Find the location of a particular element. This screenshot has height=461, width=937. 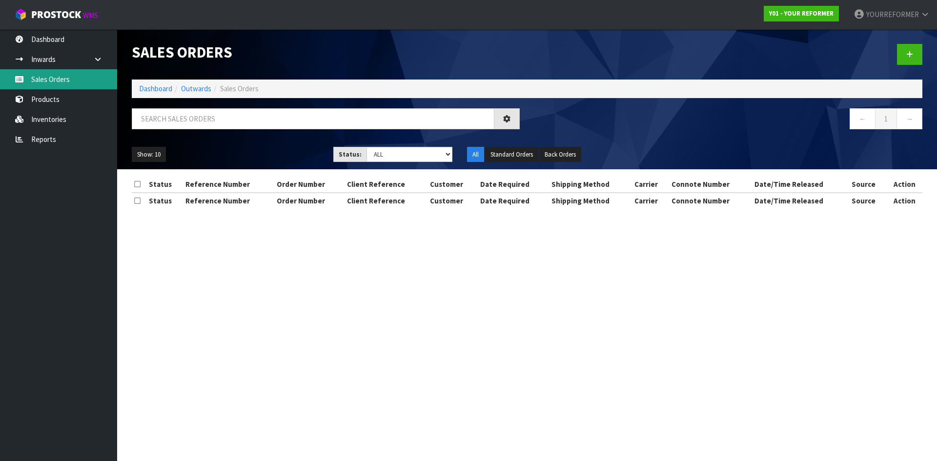

h1: Sales Orders is located at coordinates (326, 52).